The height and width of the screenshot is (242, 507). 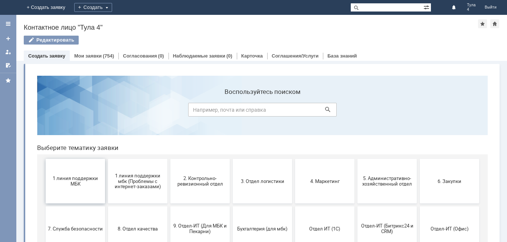 What do you see at coordinates (44, 206) in the screenshot?
I see `button: Финансовый отдел` at bounding box center [44, 206].